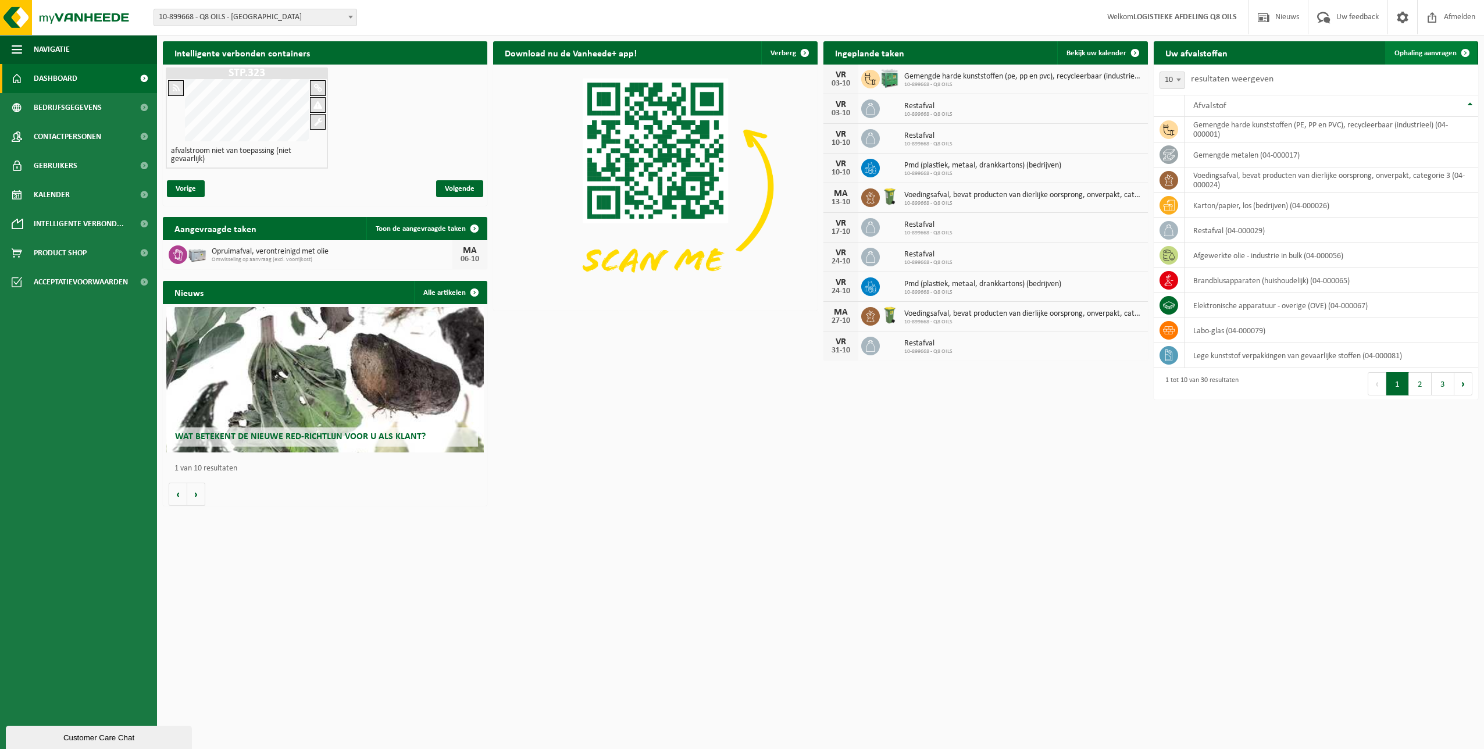  Describe the element at coordinates (426, 228) in the screenshot. I see `a: Toon de aangevraagde taken` at that location.